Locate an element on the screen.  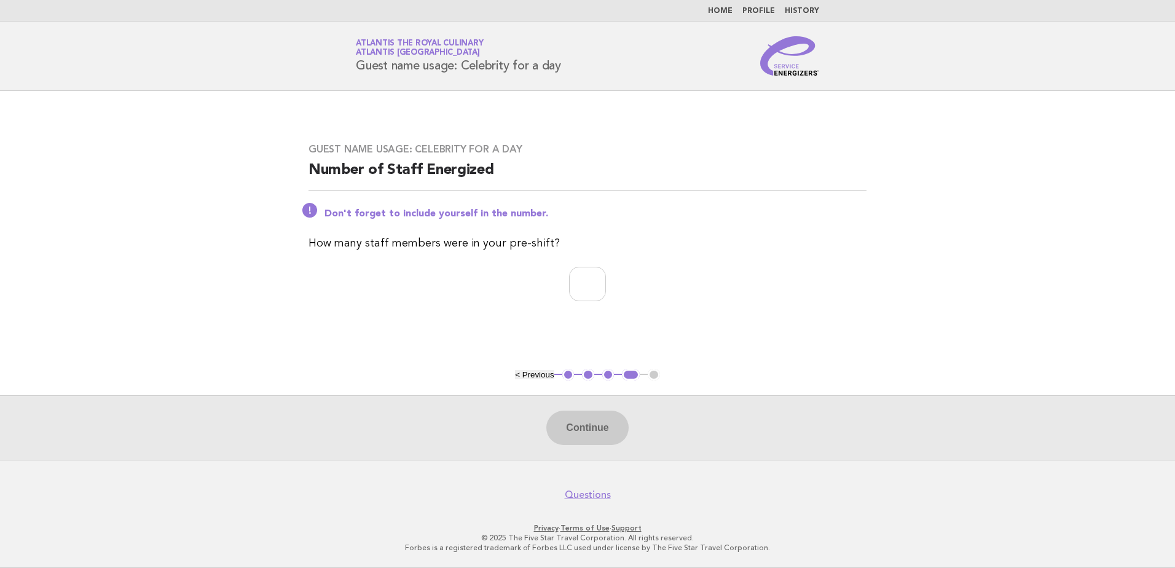
button: 1 is located at coordinates (568, 375).